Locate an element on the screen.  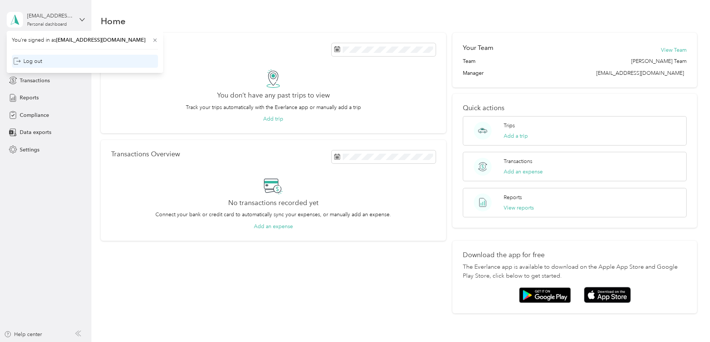
p: Connect your bank or credit card to automatically sync your expenses, or manually add an expense. is located at coordinates (273, 214).